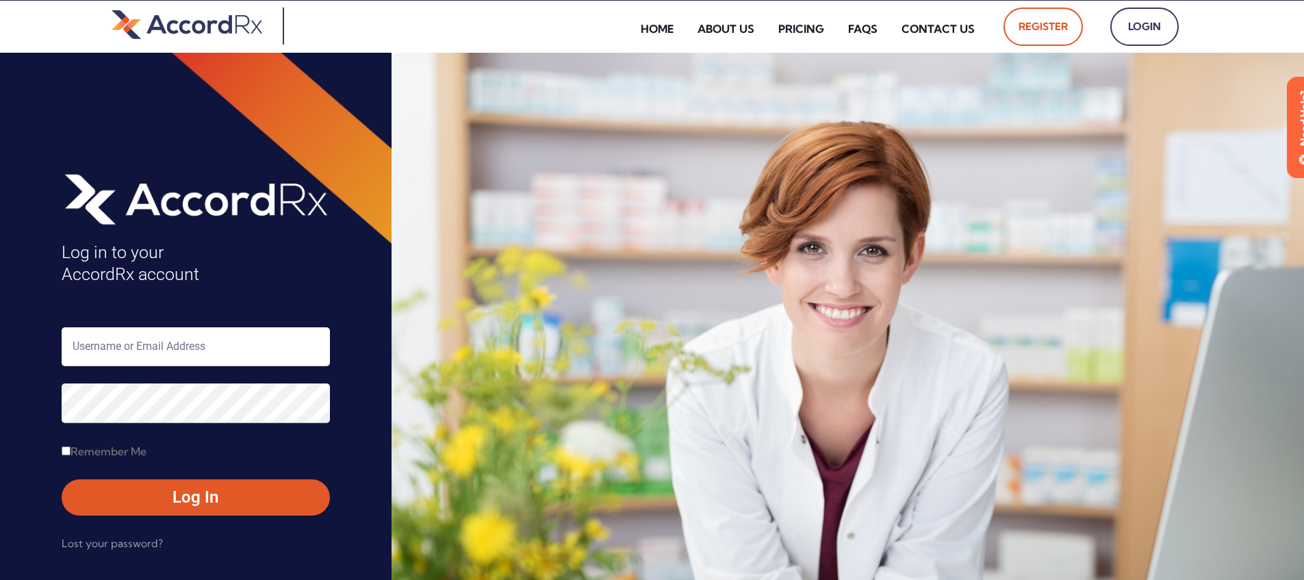 The width and height of the screenshot is (1304, 580). I want to click on a: default-logo, so click(187, 24).